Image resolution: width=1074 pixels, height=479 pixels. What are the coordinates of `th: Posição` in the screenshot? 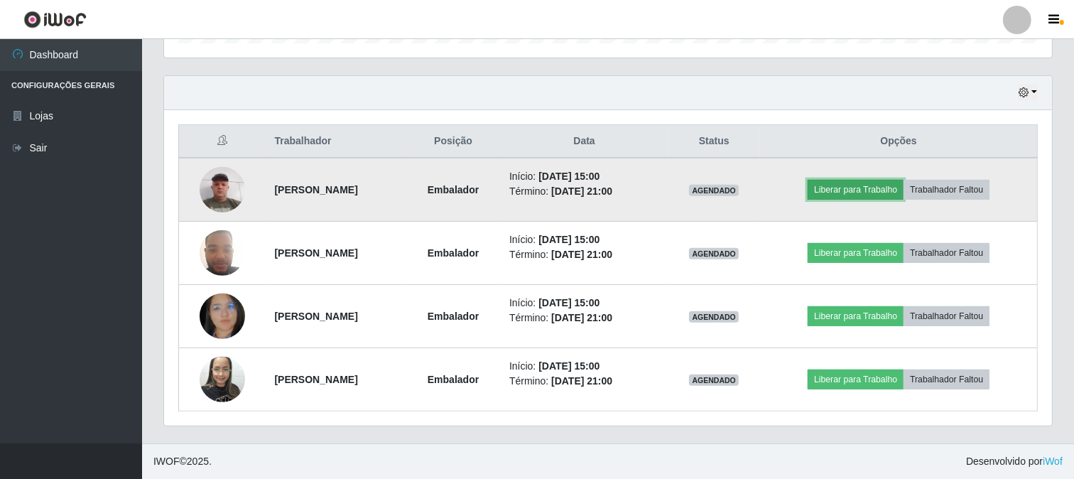 It's located at (453, 141).